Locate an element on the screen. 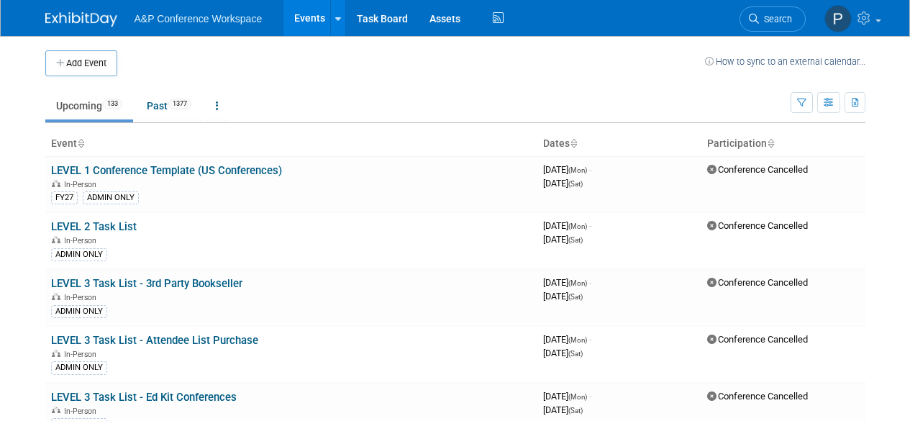 The width and height of the screenshot is (910, 421). a: How to sync to an external calendar... is located at coordinates (785, 61).